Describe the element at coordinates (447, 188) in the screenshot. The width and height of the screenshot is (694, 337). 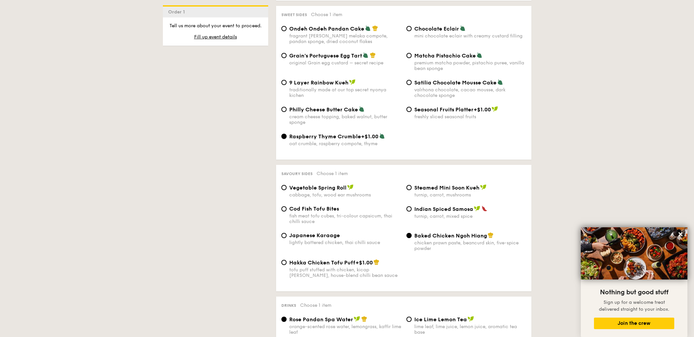
I see `span: Steamed Mini Soon Kueh` at that location.